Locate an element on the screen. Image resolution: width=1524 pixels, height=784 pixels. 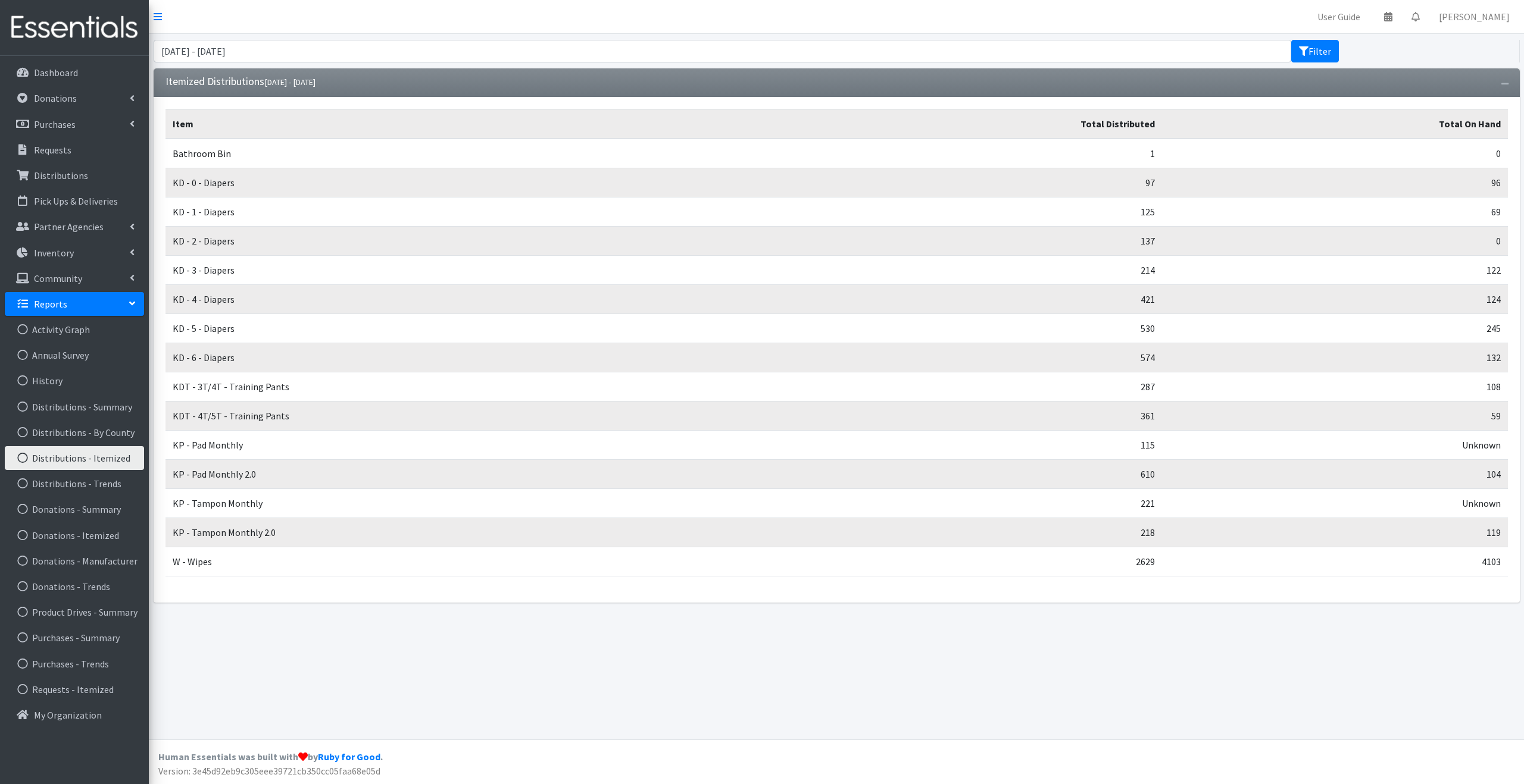
a: Ruby for Good is located at coordinates (349, 757).